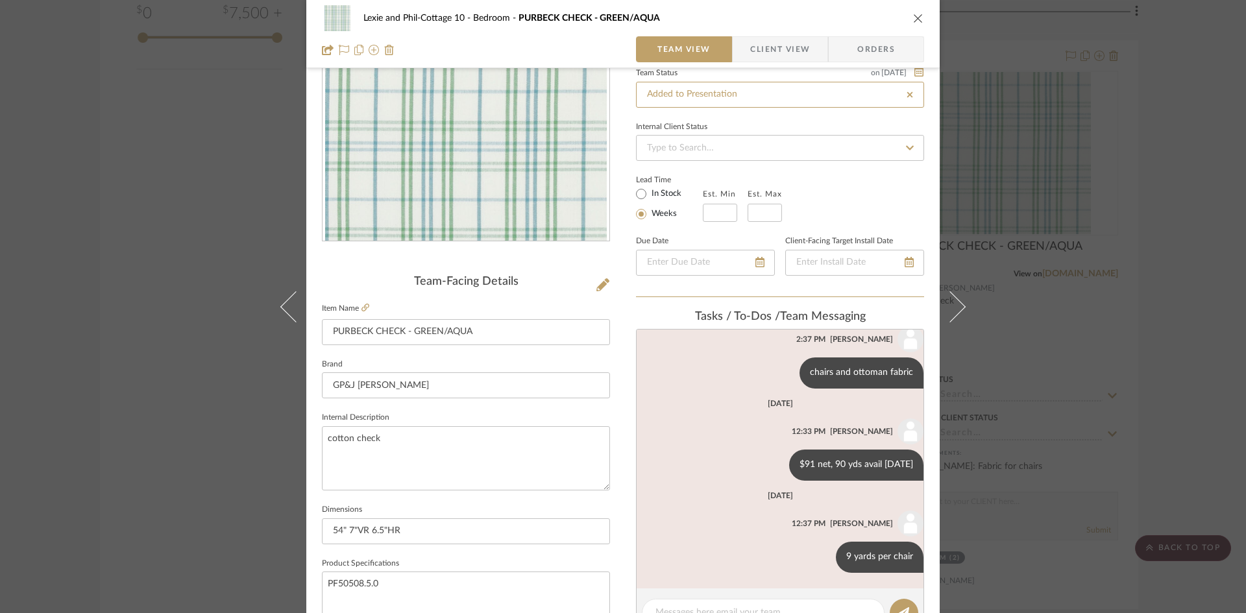 Image resolution: width=1246 pixels, height=613 pixels. What do you see at coordinates (809, 432) in the screenshot?
I see `div: 12:33 PM` at bounding box center [809, 432].